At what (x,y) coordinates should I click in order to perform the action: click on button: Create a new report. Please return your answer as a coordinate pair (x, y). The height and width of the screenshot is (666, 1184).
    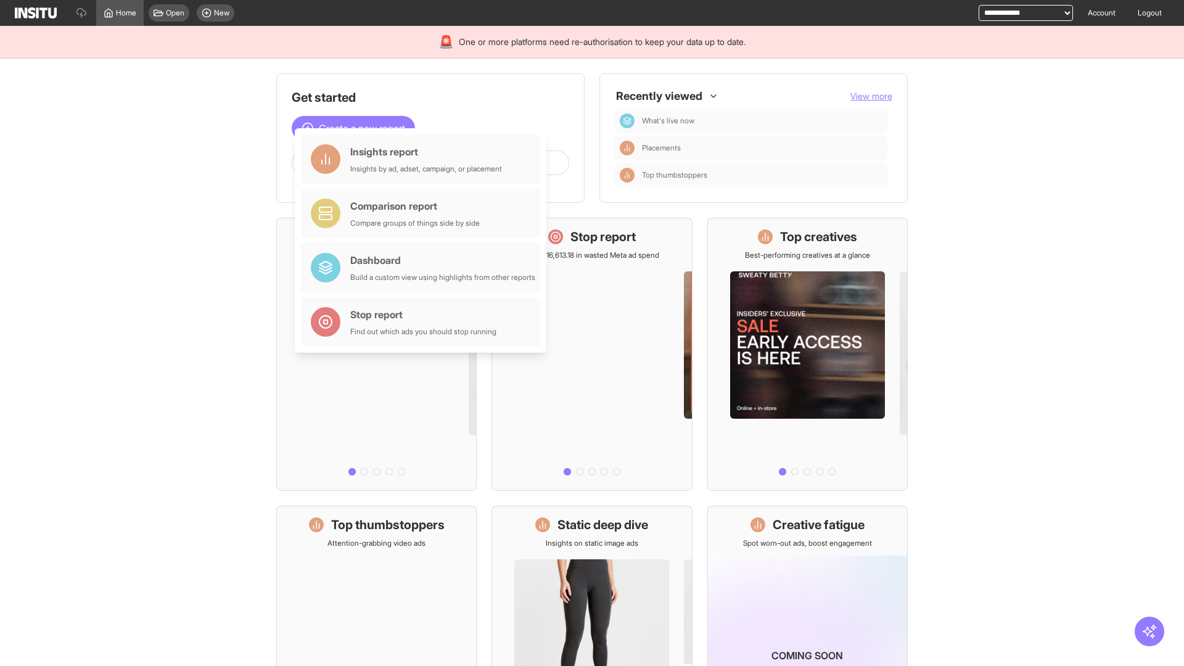
    Looking at the image, I should click on (353, 128).